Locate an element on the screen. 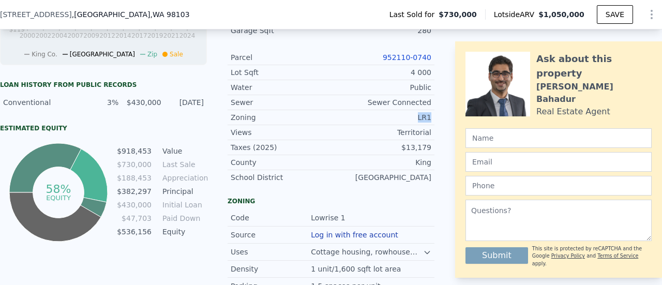 Image resolution: width=662 pixels, height=285 pixels. span: $1,050,000 is located at coordinates (561, 14).